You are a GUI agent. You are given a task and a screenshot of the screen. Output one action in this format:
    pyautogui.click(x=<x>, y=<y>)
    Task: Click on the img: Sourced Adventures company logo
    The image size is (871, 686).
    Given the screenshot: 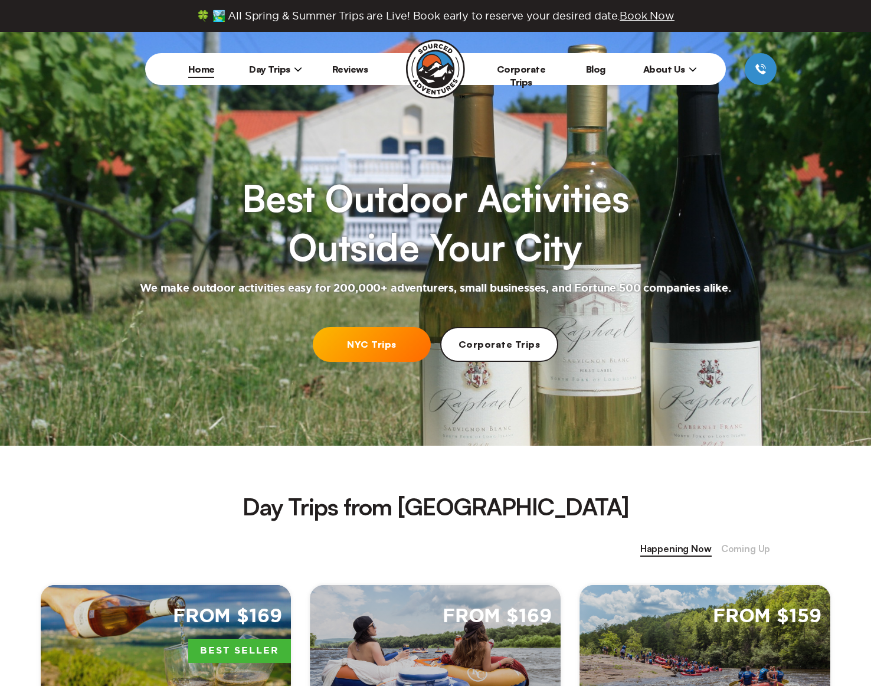 What is the action you would take?
    pyautogui.click(x=436, y=69)
    